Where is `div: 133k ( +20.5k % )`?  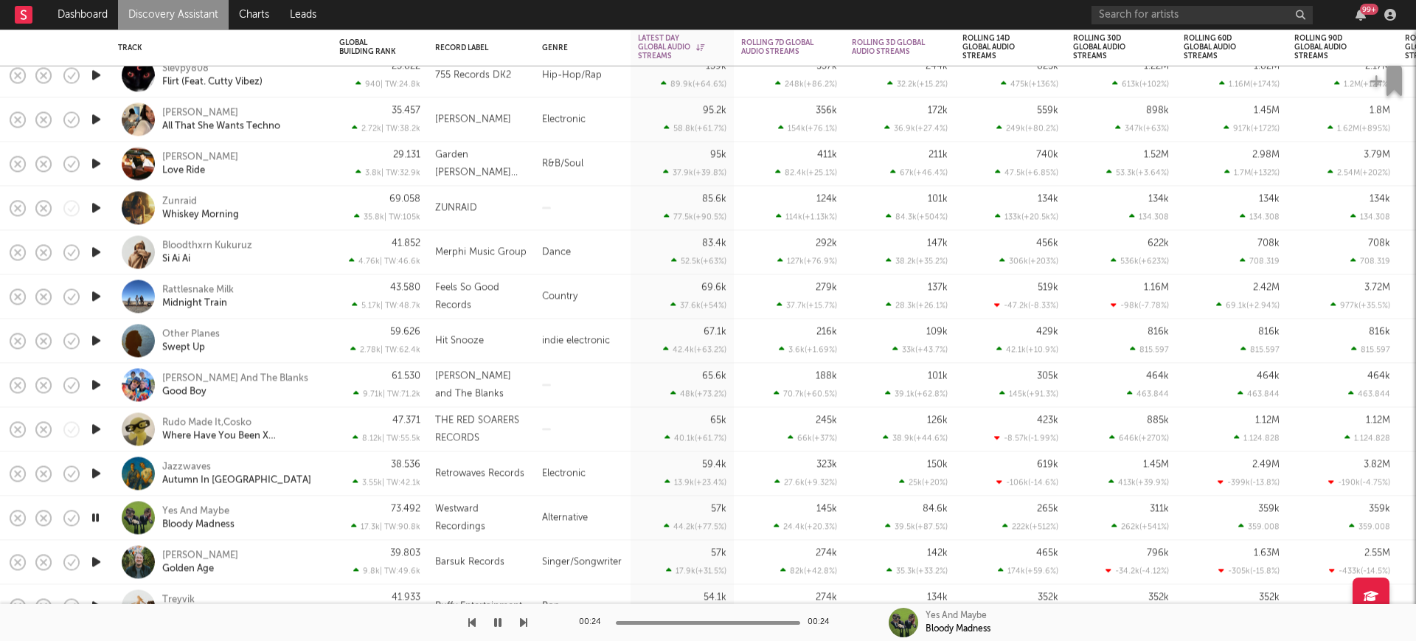 div: 133k ( +20.5k % ) is located at coordinates (1027, 216).